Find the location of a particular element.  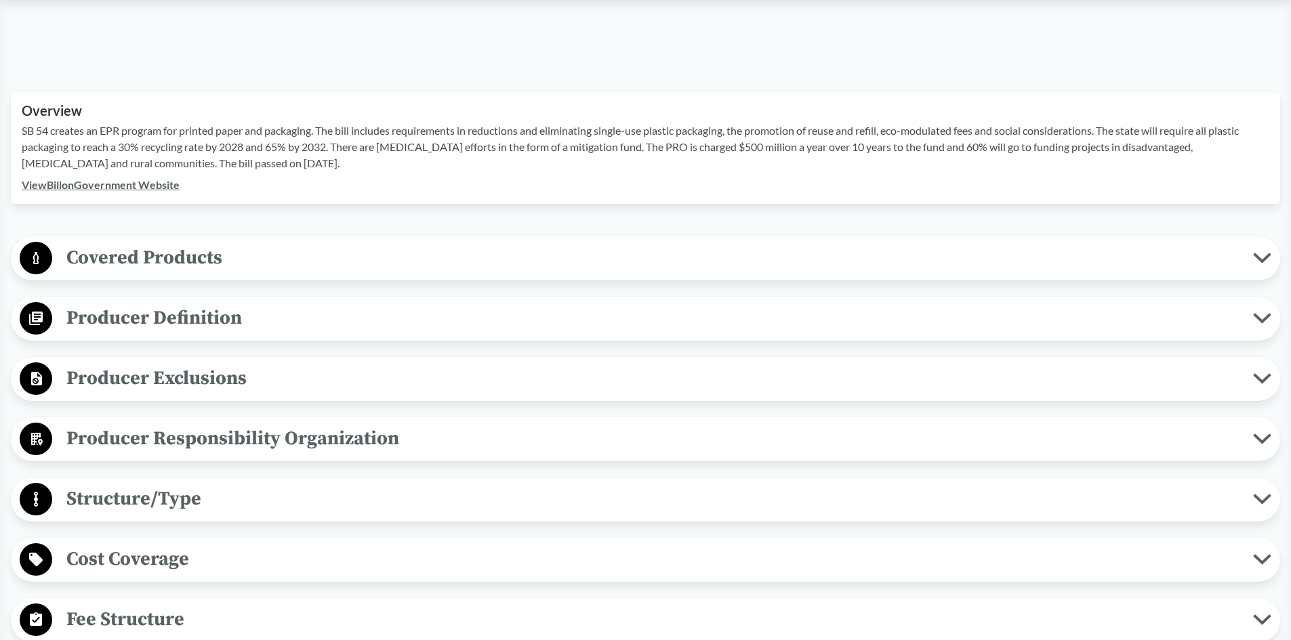

span: Fee Structure is located at coordinates (652, 619).